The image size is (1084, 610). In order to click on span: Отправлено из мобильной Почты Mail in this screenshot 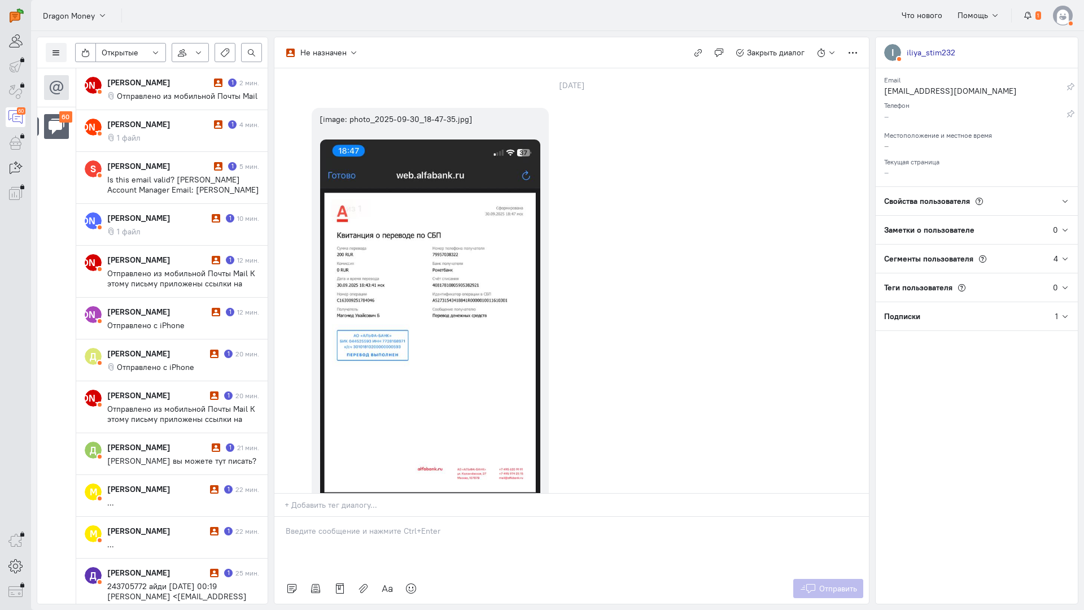, I will do `click(187, 96)`.